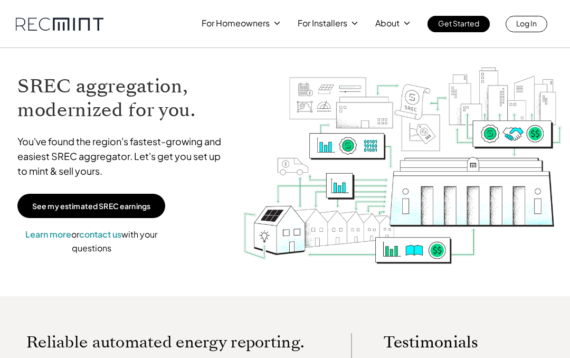  What do you see at coordinates (91, 206) in the screenshot?
I see `a: See my estimated SREC earnings` at bounding box center [91, 206].